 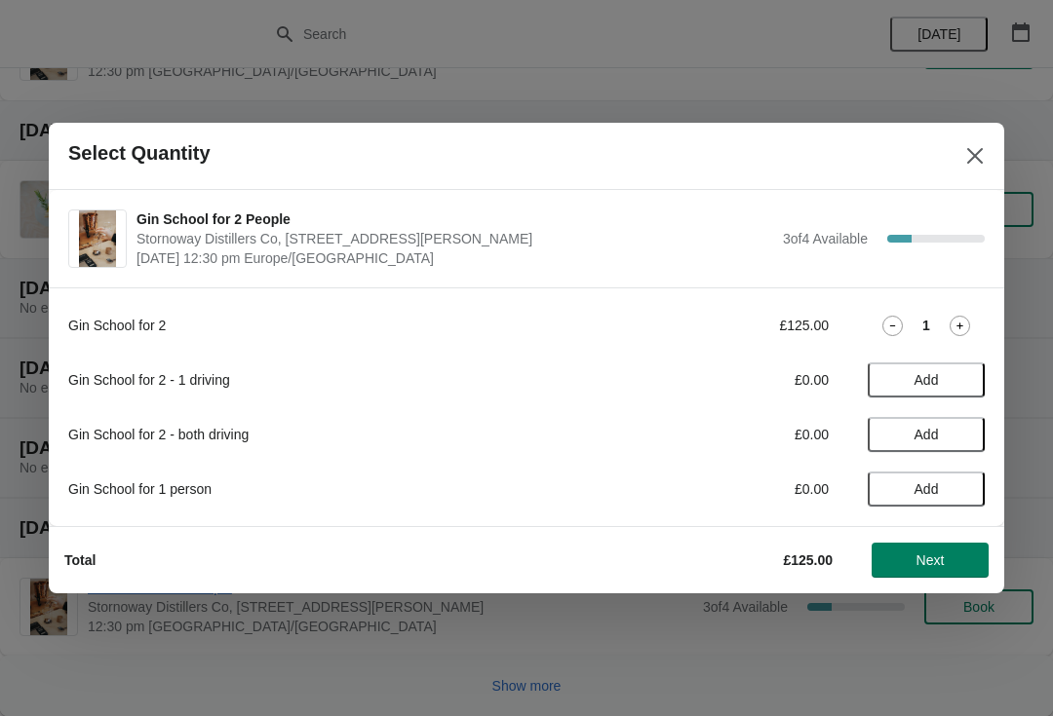 What do you see at coordinates (454, 219) in the screenshot?
I see `span: Gin School for 2 People` at bounding box center [454, 219].